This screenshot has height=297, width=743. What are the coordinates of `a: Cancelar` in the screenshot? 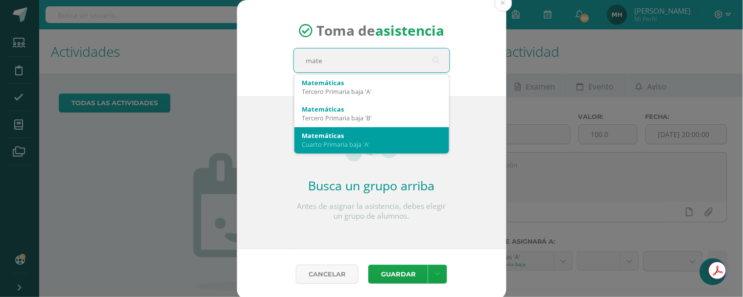 It's located at (327, 274).